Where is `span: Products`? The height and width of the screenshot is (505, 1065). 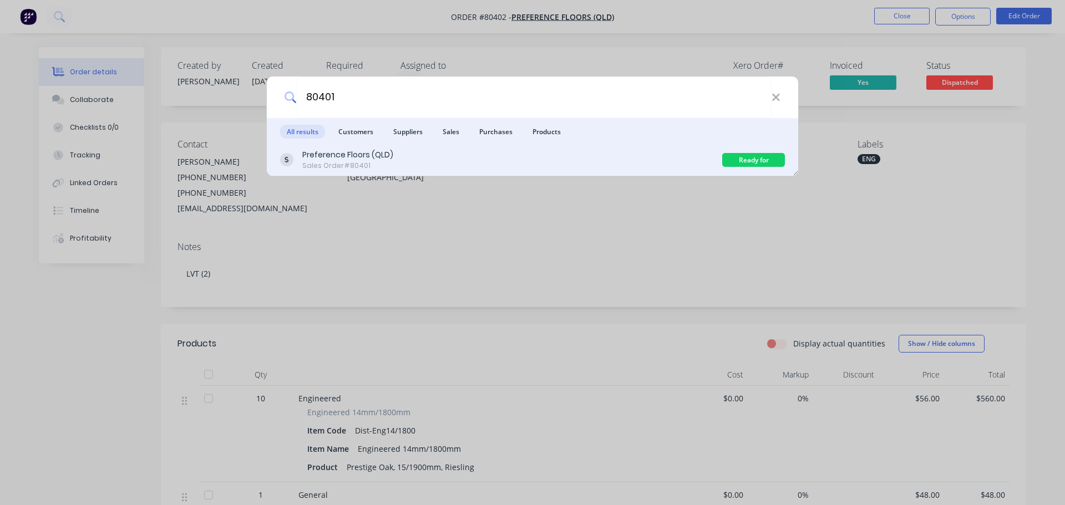 span: Products is located at coordinates (546, 131).